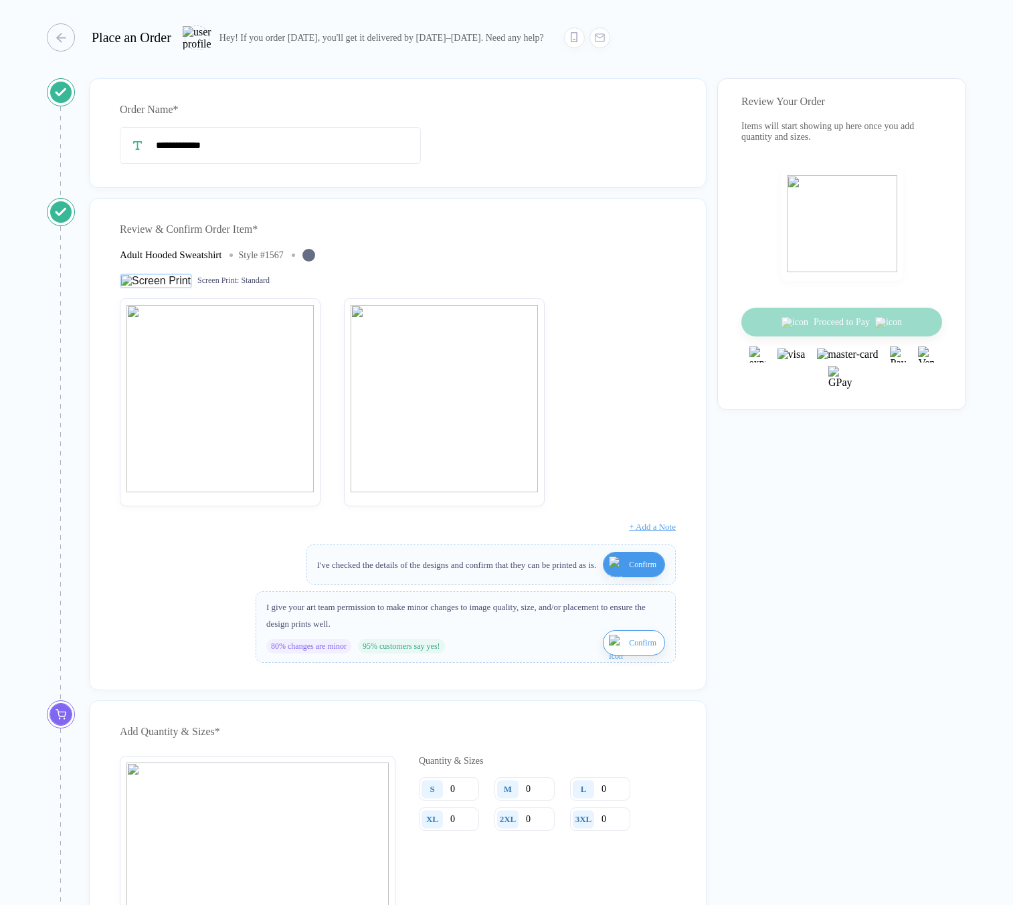 This screenshot has height=905, width=1013. I want to click on div: Quantity & Sizes, so click(547, 761).